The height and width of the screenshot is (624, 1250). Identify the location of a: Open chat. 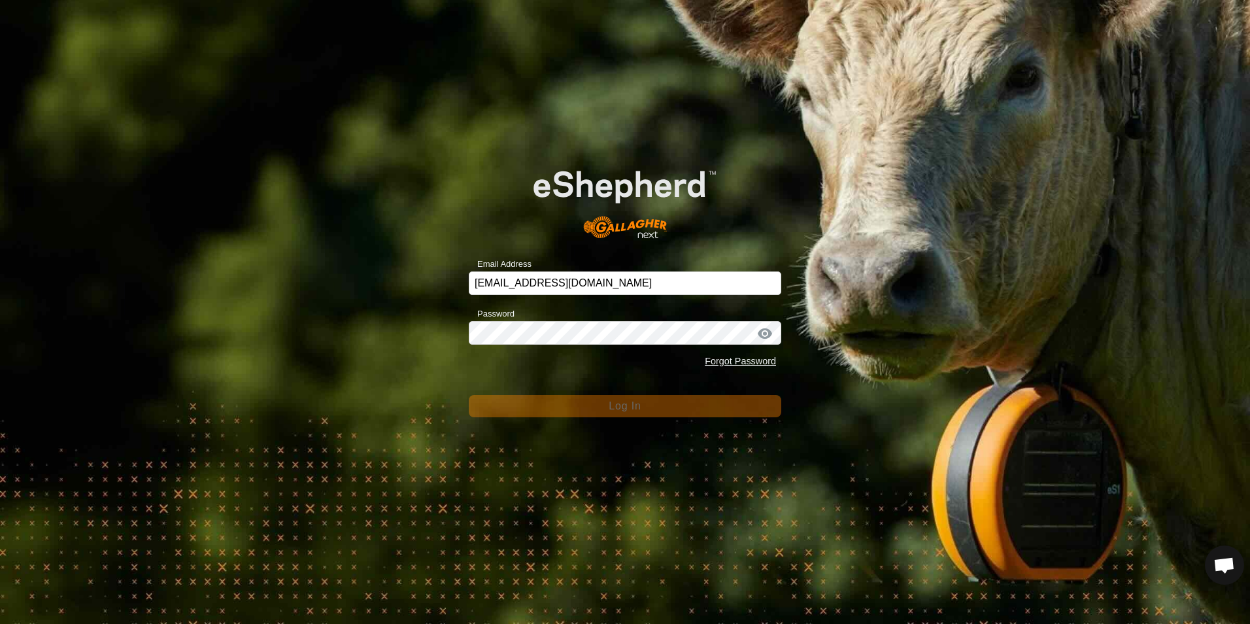
(1225, 565).